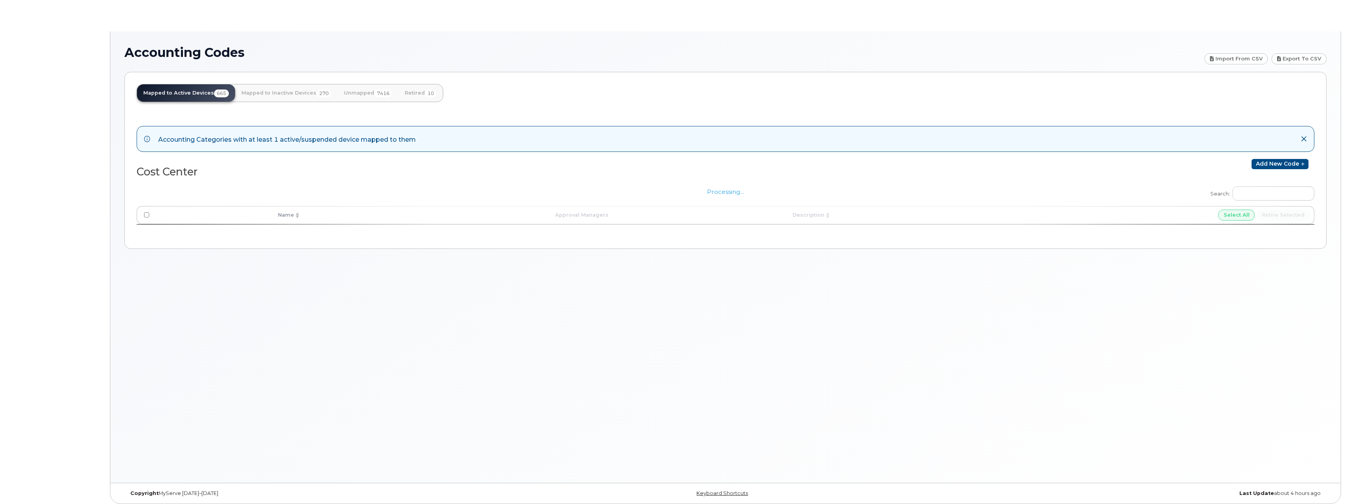 The width and height of the screenshot is (1345, 504). What do you see at coordinates (221, 93) in the screenshot?
I see `span: 665` at bounding box center [221, 93].